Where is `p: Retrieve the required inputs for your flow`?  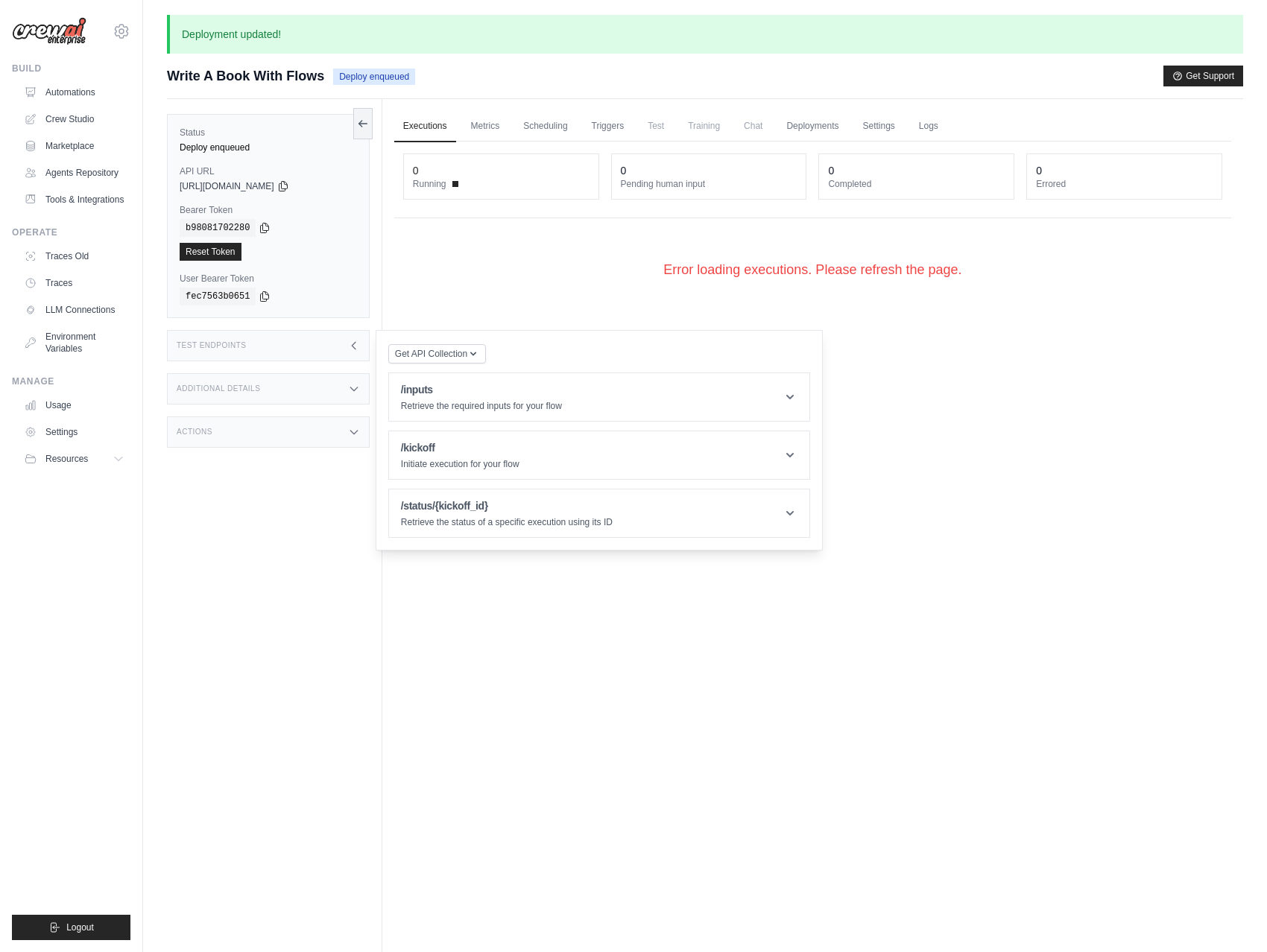 p: Retrieve the required inputs for your flow is located at coordinates (481, 406).